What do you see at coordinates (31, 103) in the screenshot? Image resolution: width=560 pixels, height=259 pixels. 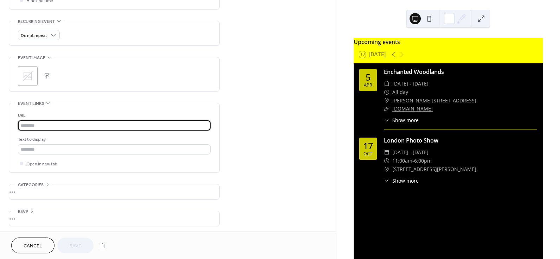 I see `span: Event links` at bounding box center [31, 103].